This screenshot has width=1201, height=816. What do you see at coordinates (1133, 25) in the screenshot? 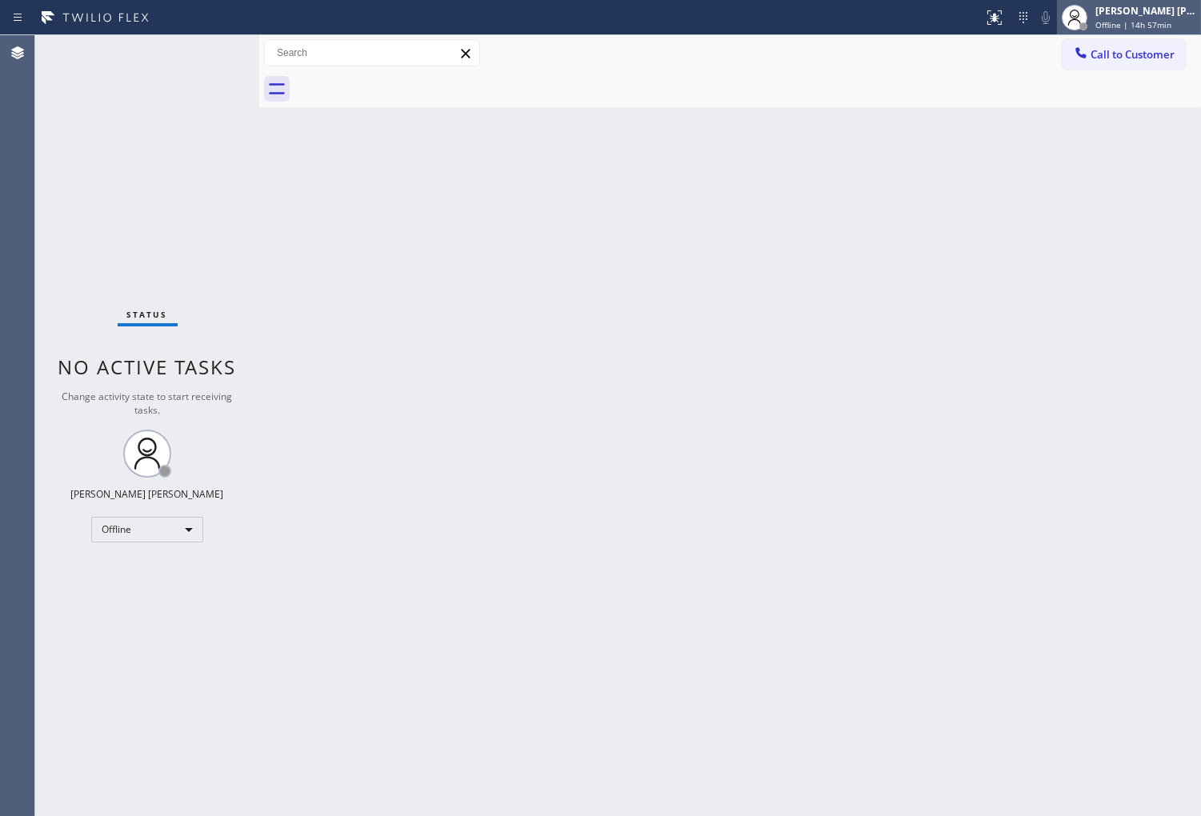
I see `span: Offline | 14h 57min` at bounding box center [1133, 25].